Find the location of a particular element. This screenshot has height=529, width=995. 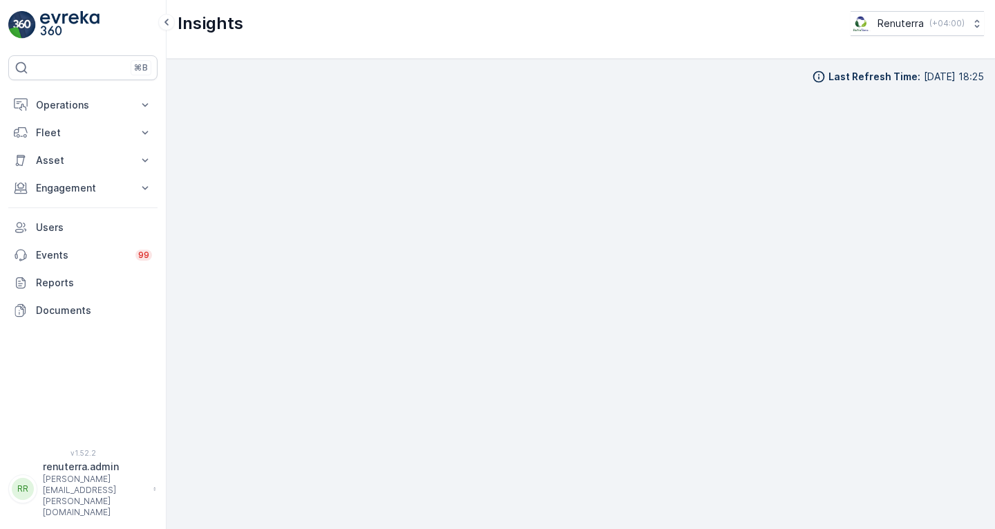

button: Renuterra(+04:00) is located at coordinates (917, 23).